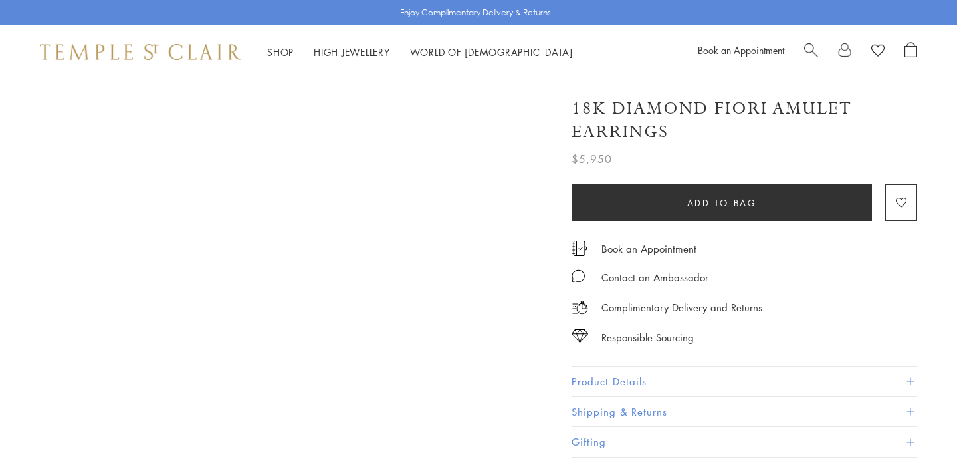 The height and width of the screenshot is (467, 957). I want to click on img: MessageIcon-01_2.svg, so click(578, 276).